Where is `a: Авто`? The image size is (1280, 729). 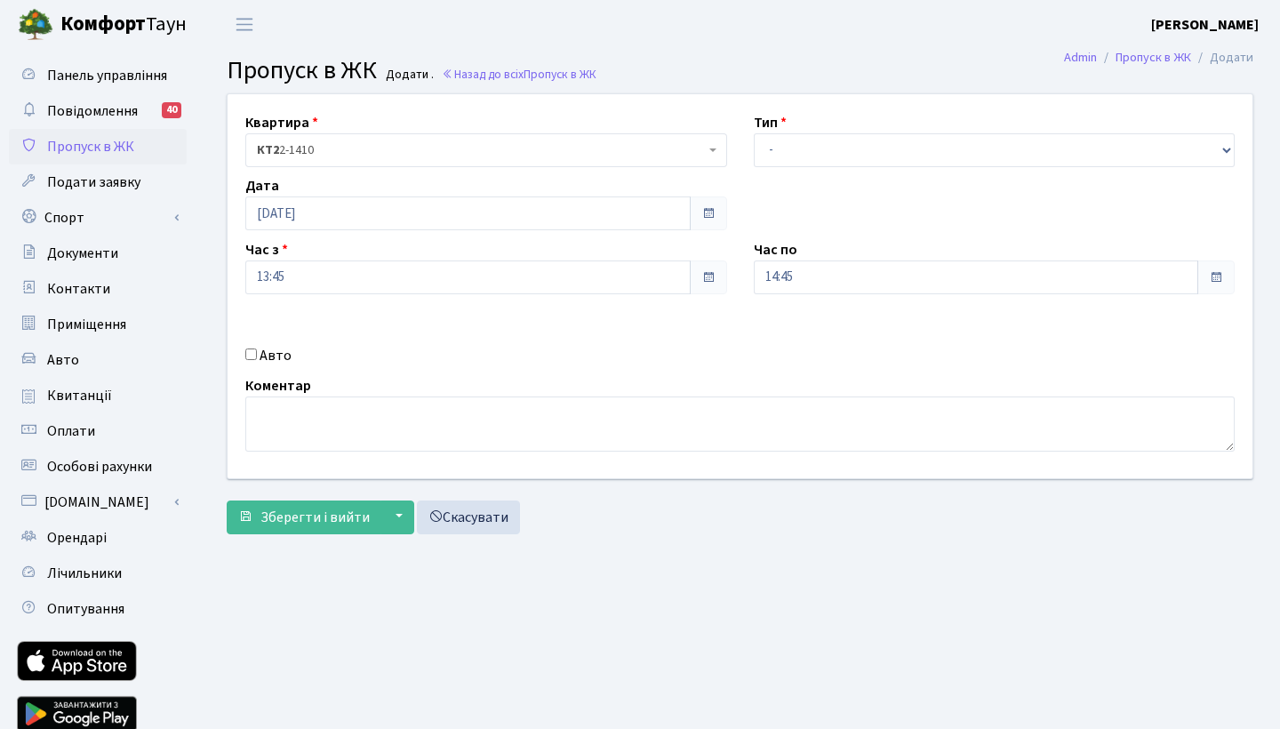 a: Авто is located at coordinates (98, 360).